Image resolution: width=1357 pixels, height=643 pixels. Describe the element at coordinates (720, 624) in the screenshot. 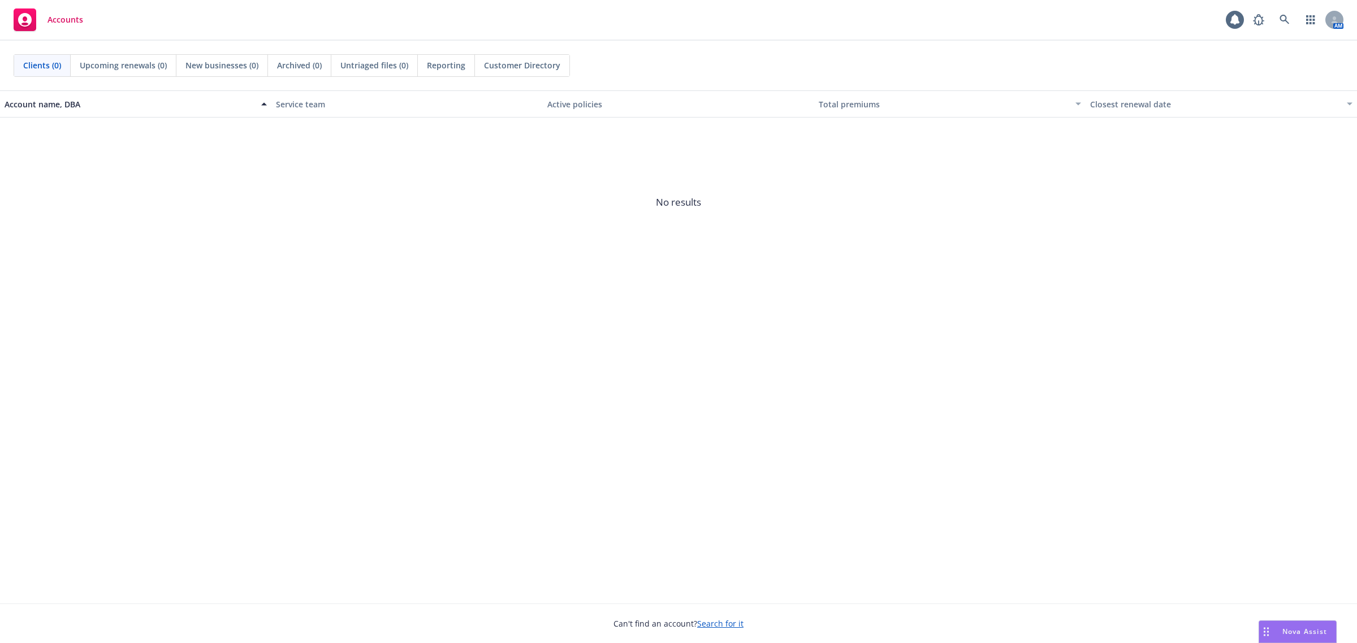

I see `a: Search for it` at that location.